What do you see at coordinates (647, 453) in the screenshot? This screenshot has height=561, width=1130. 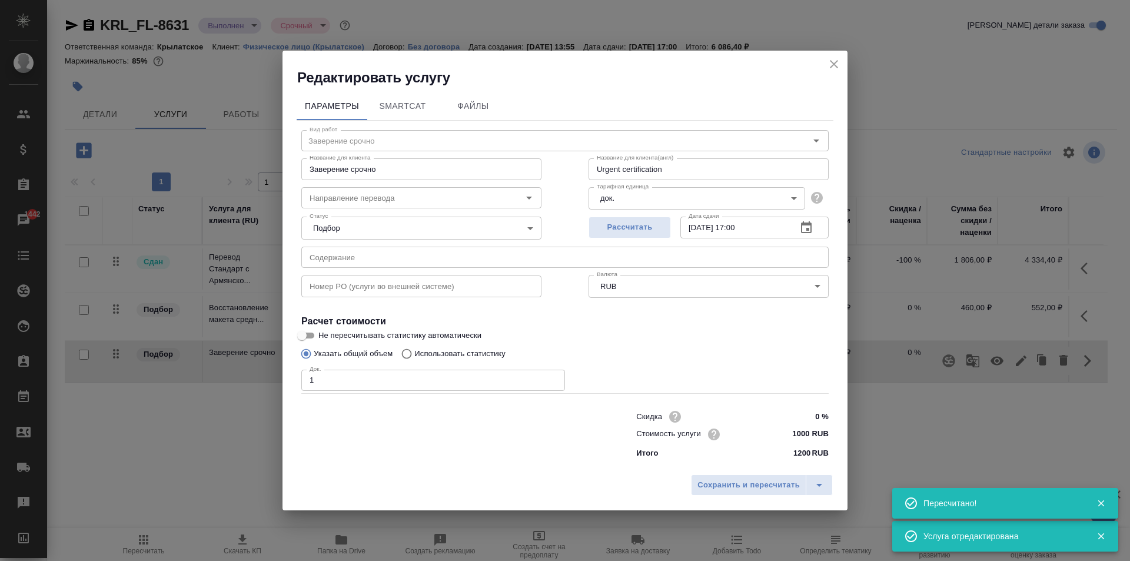 I see `p: Итого` at bounding box center [647, 453].